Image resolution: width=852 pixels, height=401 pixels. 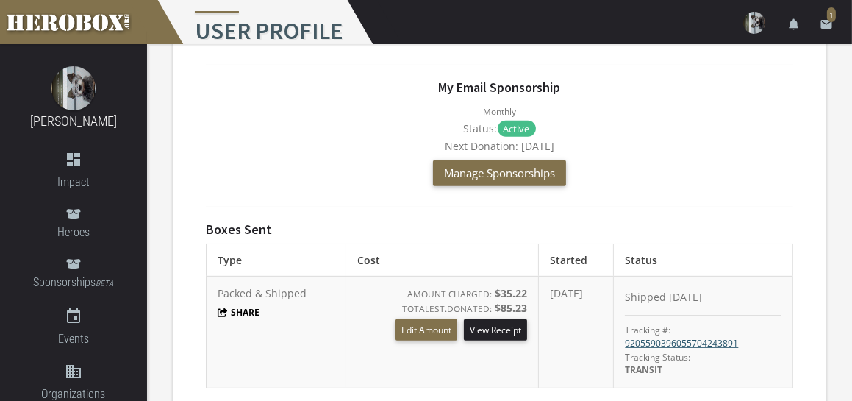 What do you see at coordinates (262, 292) in the screenshot?
I see `span: Packed & Shipped` at bounding box center [262, 292].